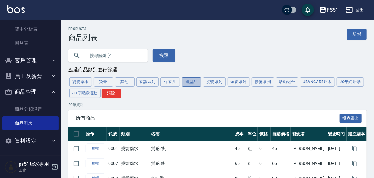  Describe the element at coordinates (318, 82) in the screenshot. I see `button: JeanCare店販` at that location.